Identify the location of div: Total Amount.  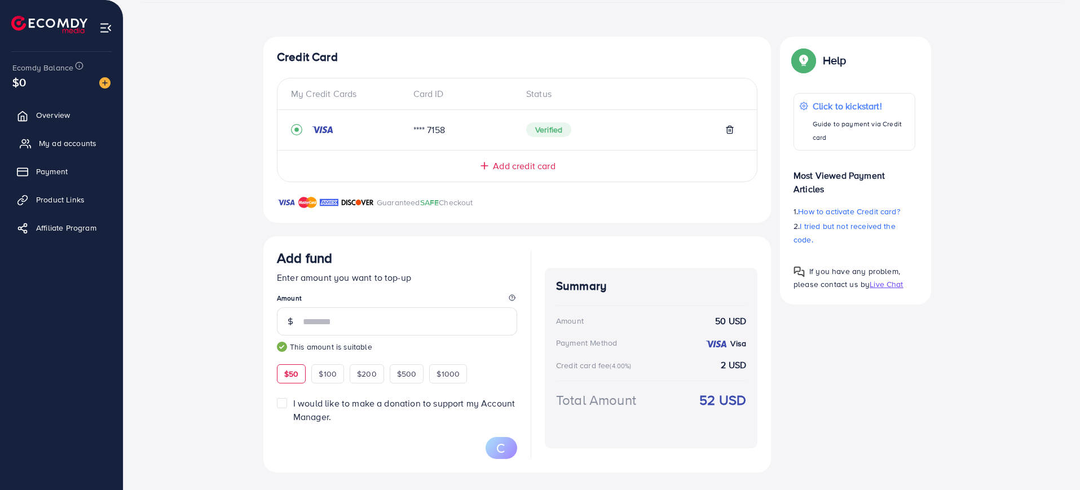
(596, 400).